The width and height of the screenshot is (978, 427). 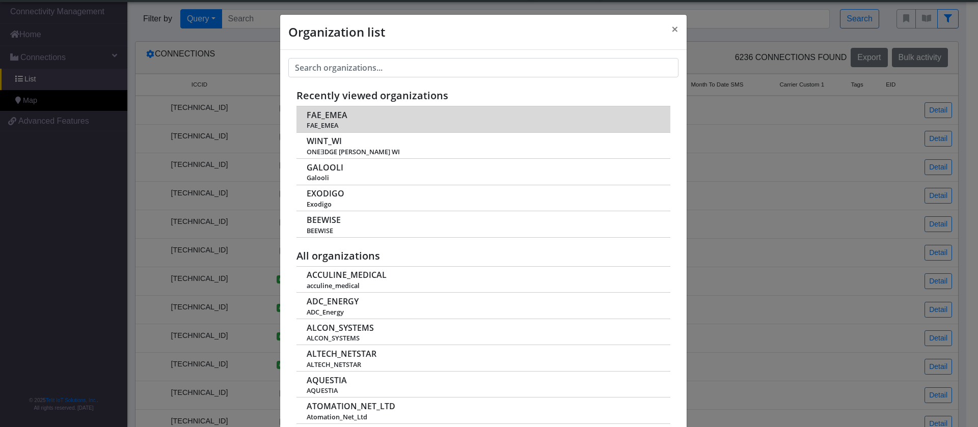 What do you see at coordinates (483, 68) in the screenshot?
I see `input: Search organizations...` at bounding box center [483, 68].